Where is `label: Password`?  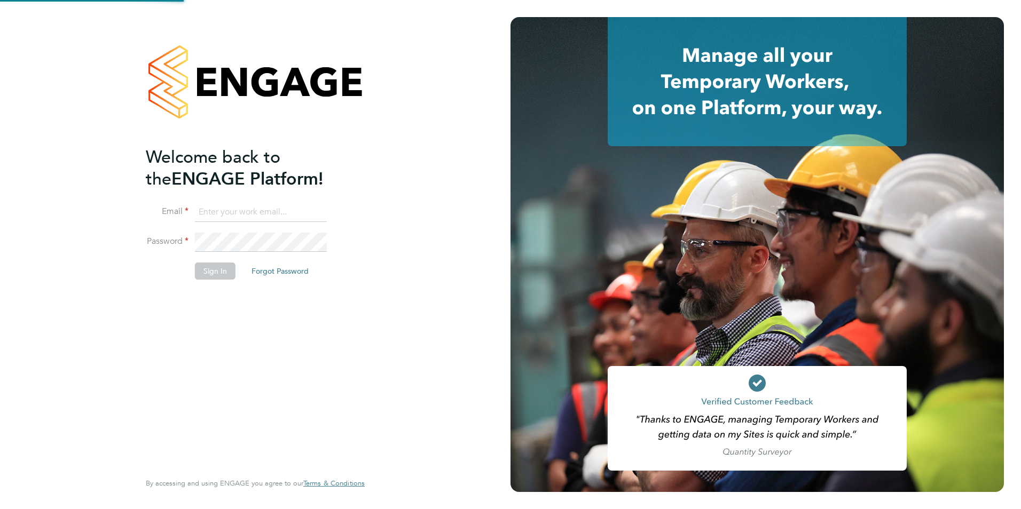 label: Password is located at coordinates (167, 241).